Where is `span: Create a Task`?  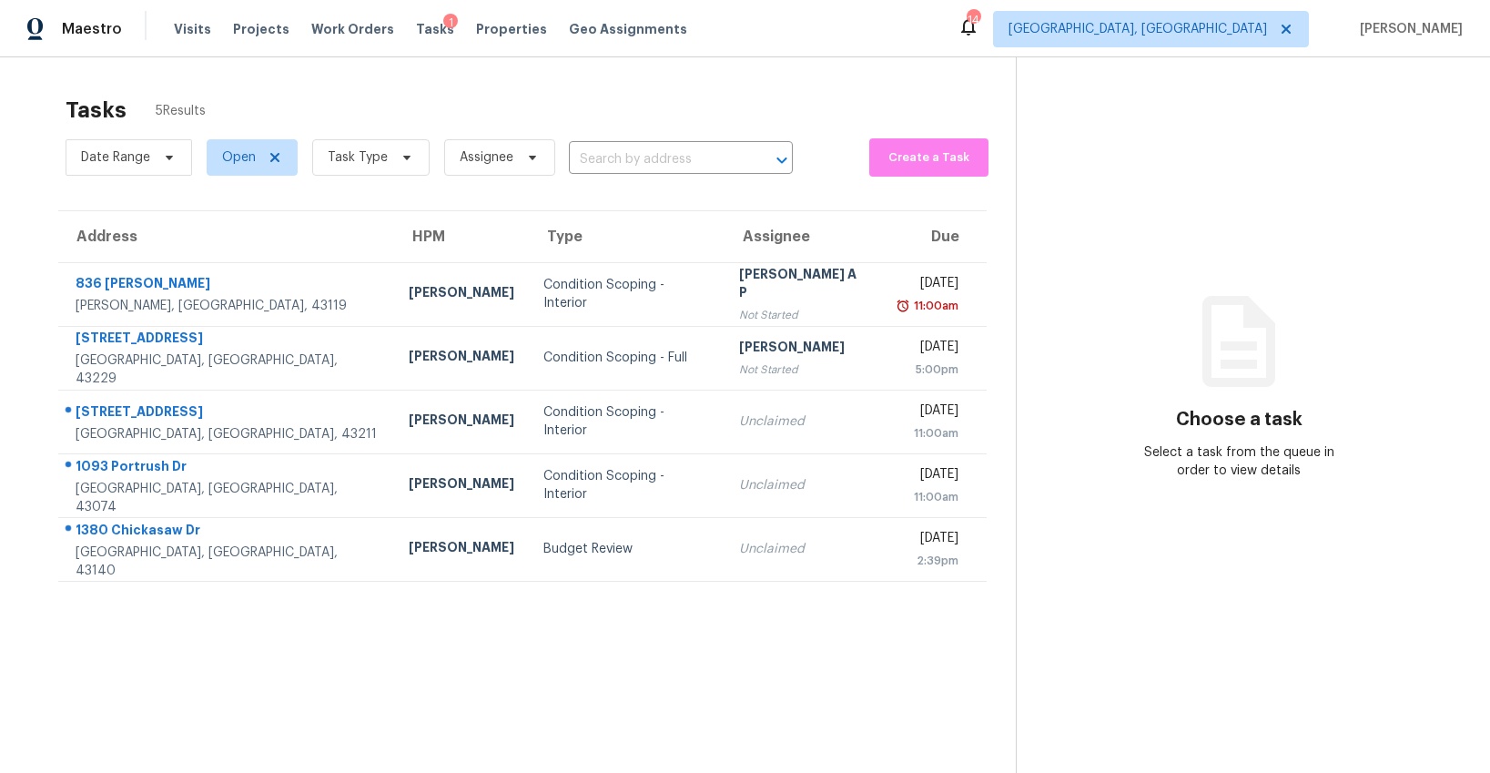 span: Create a Task is located at coordinates (929, 157).